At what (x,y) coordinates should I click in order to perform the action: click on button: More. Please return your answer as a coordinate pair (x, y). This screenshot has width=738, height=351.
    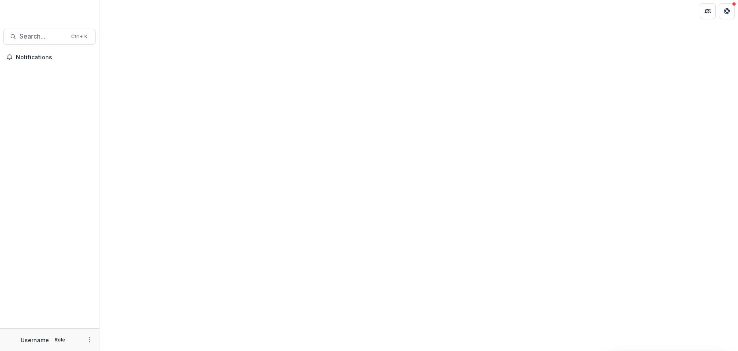
    Looking at the image, I should click on (89, 340).